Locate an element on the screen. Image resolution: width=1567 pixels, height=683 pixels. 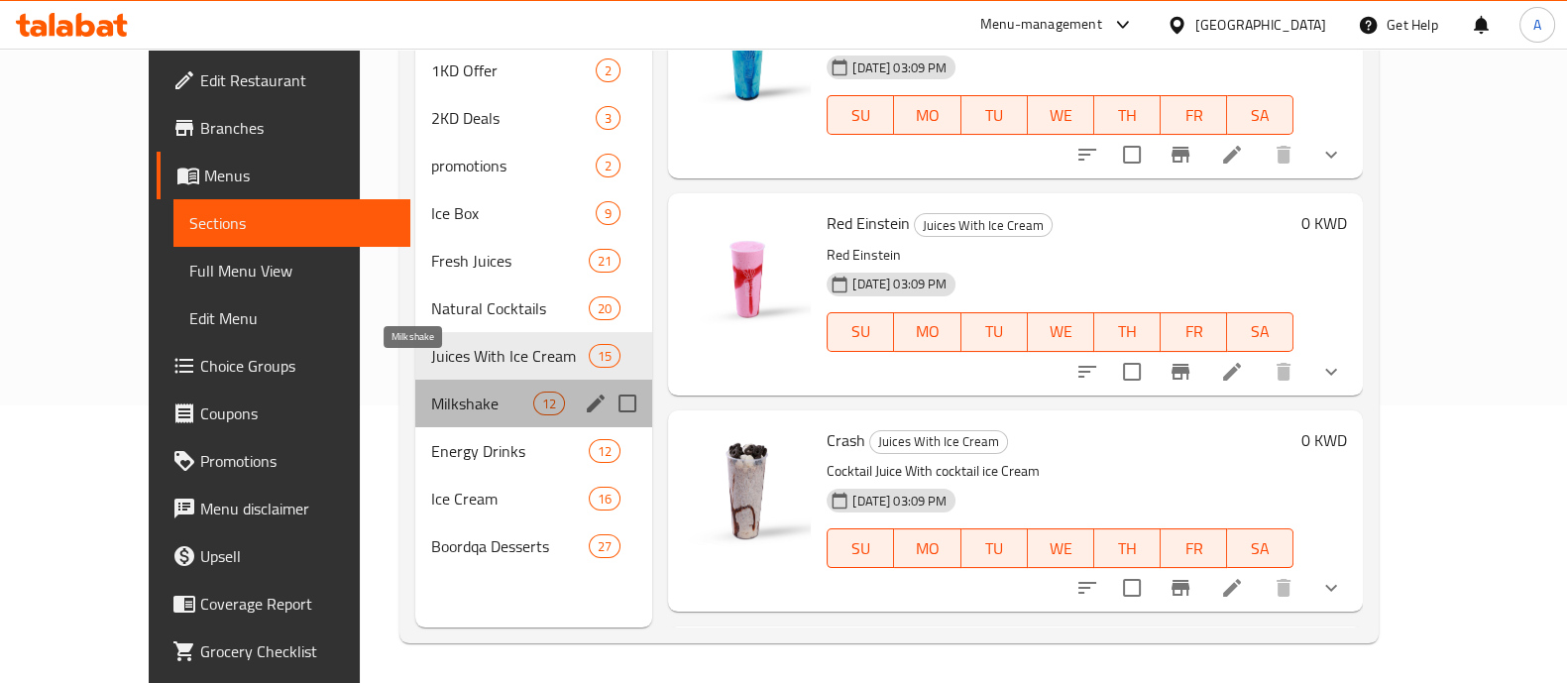
a: Edit Menu is located at coordinates (291, 318).